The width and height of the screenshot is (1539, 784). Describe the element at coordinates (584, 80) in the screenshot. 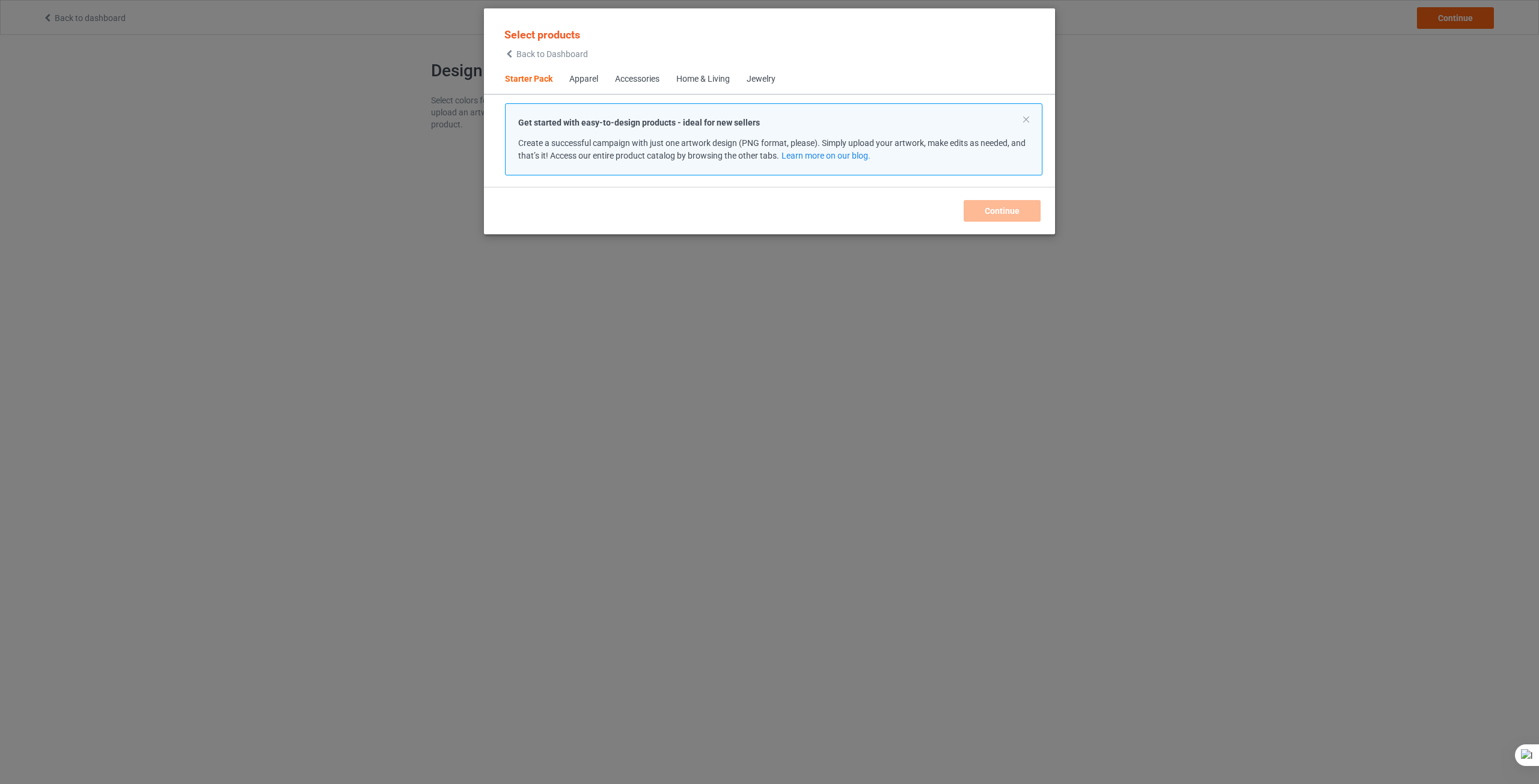

I see `div: Apparel` at that location.